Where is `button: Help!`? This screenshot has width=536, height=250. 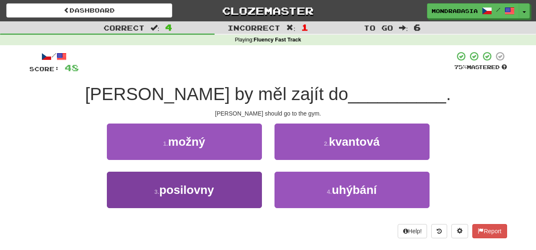 button: Help! is located at coordinates (413, 231).